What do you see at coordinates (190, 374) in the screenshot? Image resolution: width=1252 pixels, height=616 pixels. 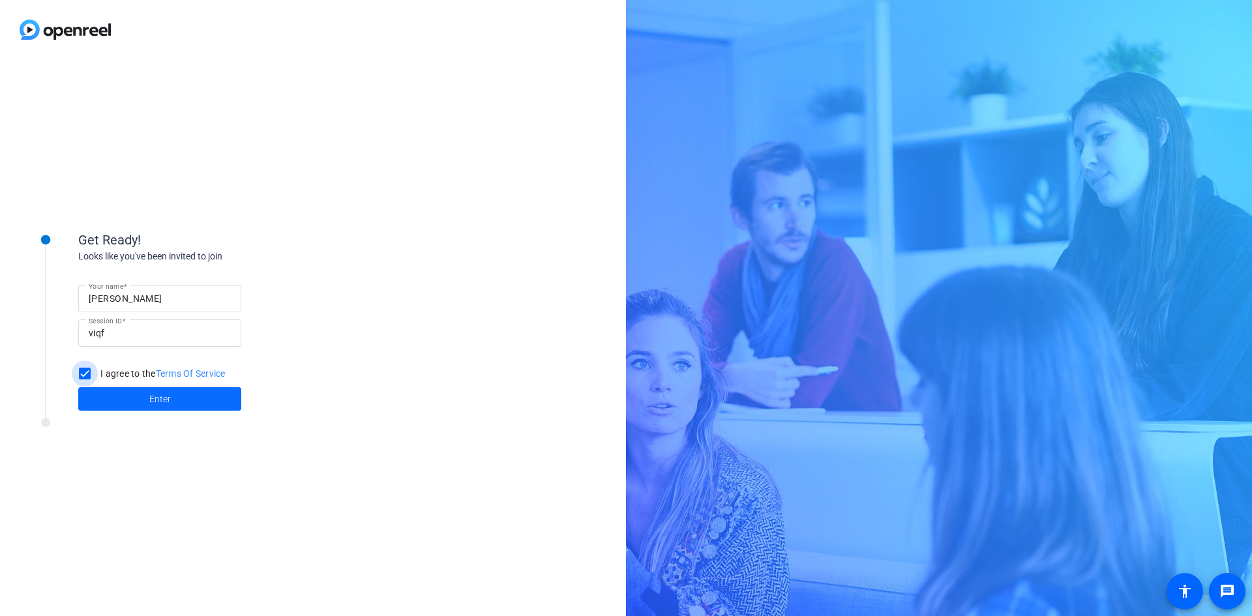 I see `a: Terms Of Service` at bounding box center [190, 374].